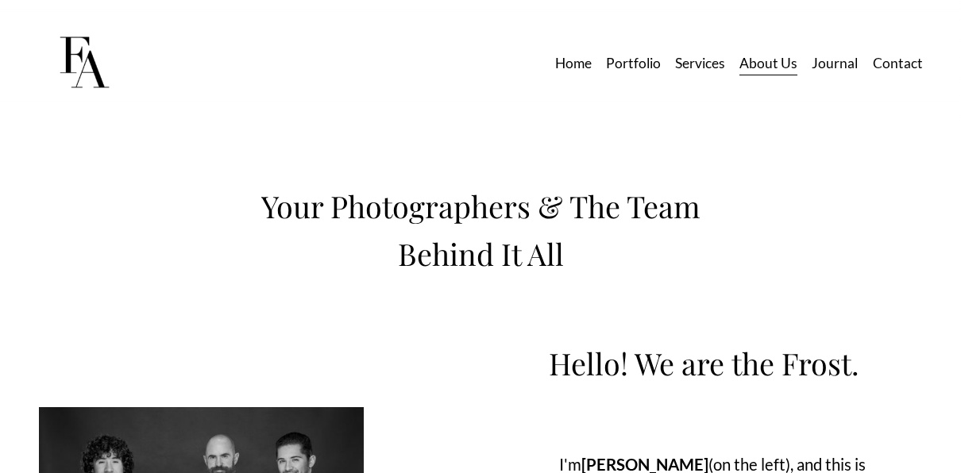 This screenshot has width=961, height=473. What do you see at coordinates (633, 63) in the screenshot?
I see `a: Portfolio` at bounding box center [633, 63].